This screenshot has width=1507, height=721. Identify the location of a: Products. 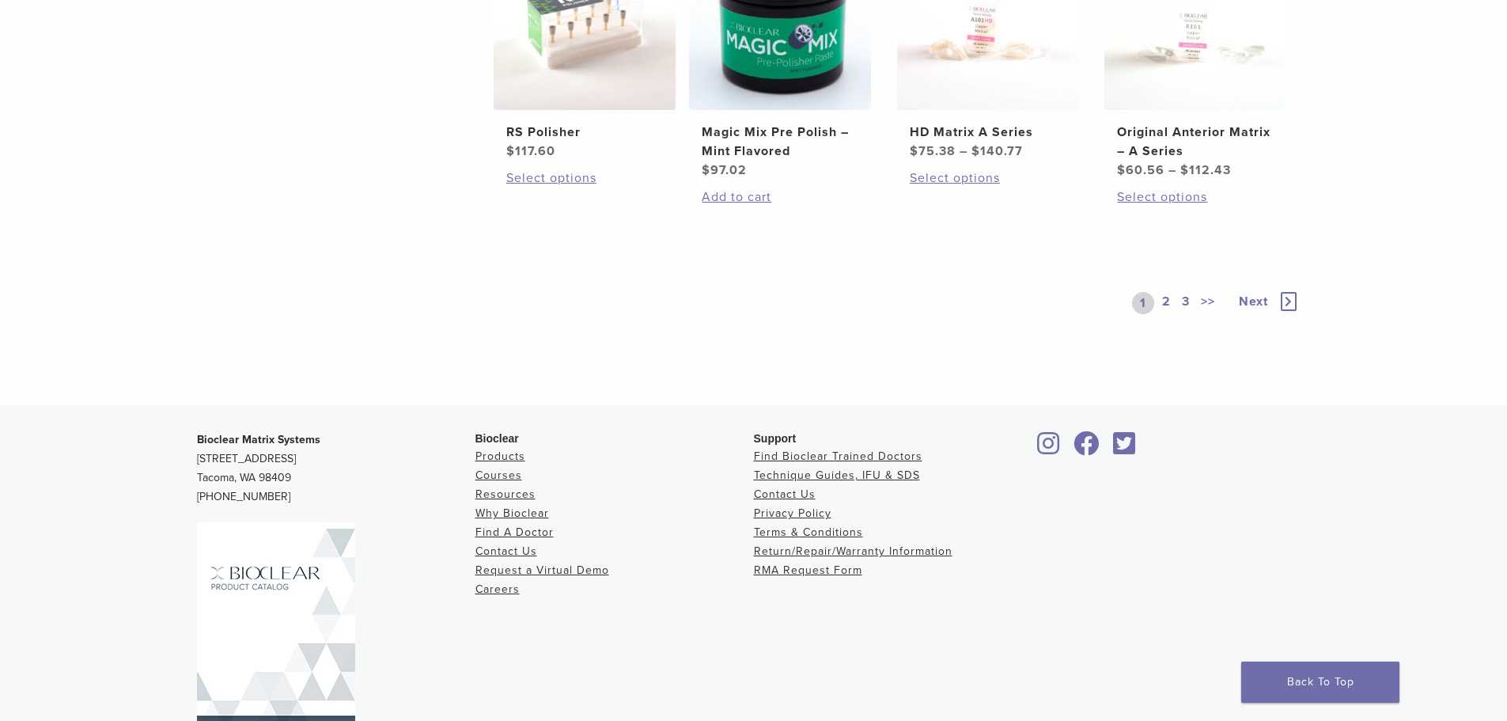
(500, 456).